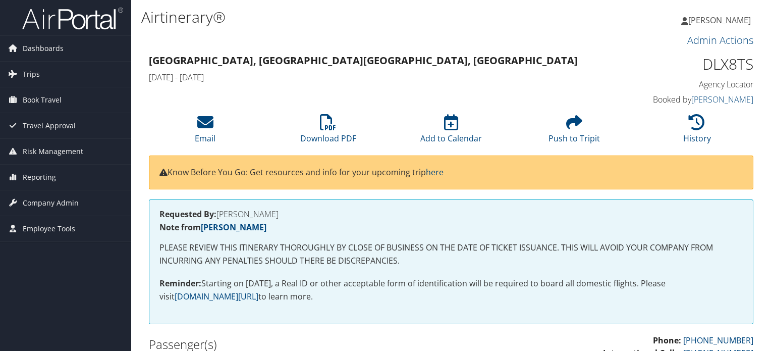 The height and width of the screenshot is (351, 771). Describe the element at coordinates (574, 132) in the screenshot. I see `a: Push to Tripit` at that location.